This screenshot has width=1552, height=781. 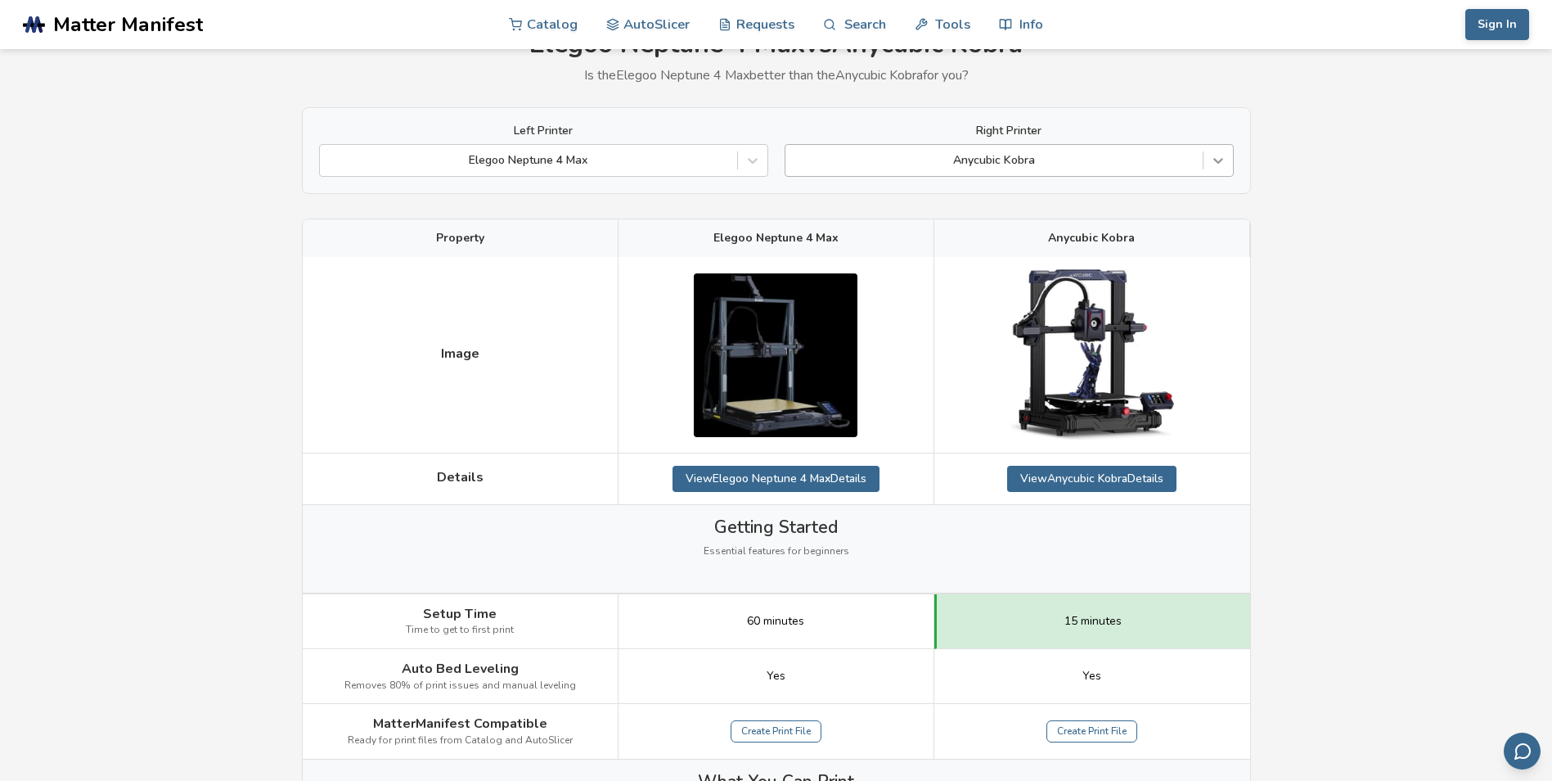 I want to click on label: Left Printer, so click(x=543, y=131).